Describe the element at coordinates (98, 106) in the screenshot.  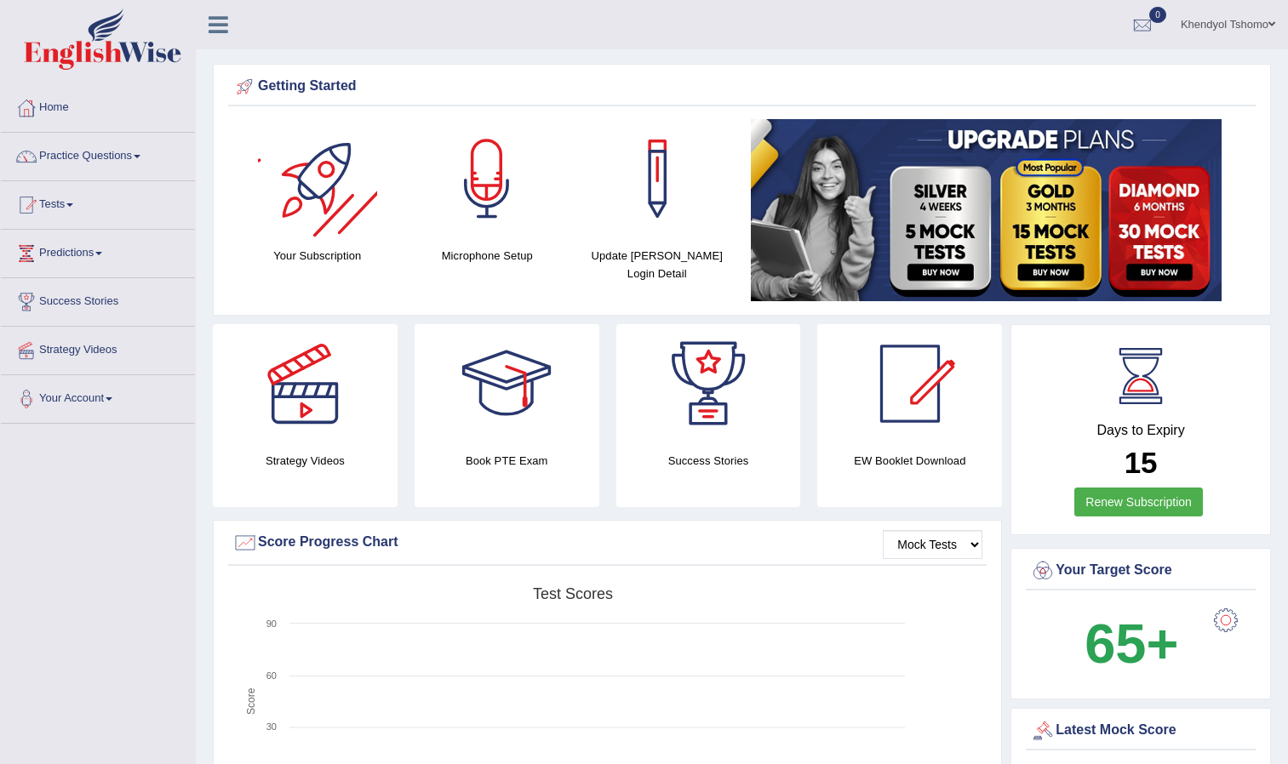
I see `a: Home` at that location.